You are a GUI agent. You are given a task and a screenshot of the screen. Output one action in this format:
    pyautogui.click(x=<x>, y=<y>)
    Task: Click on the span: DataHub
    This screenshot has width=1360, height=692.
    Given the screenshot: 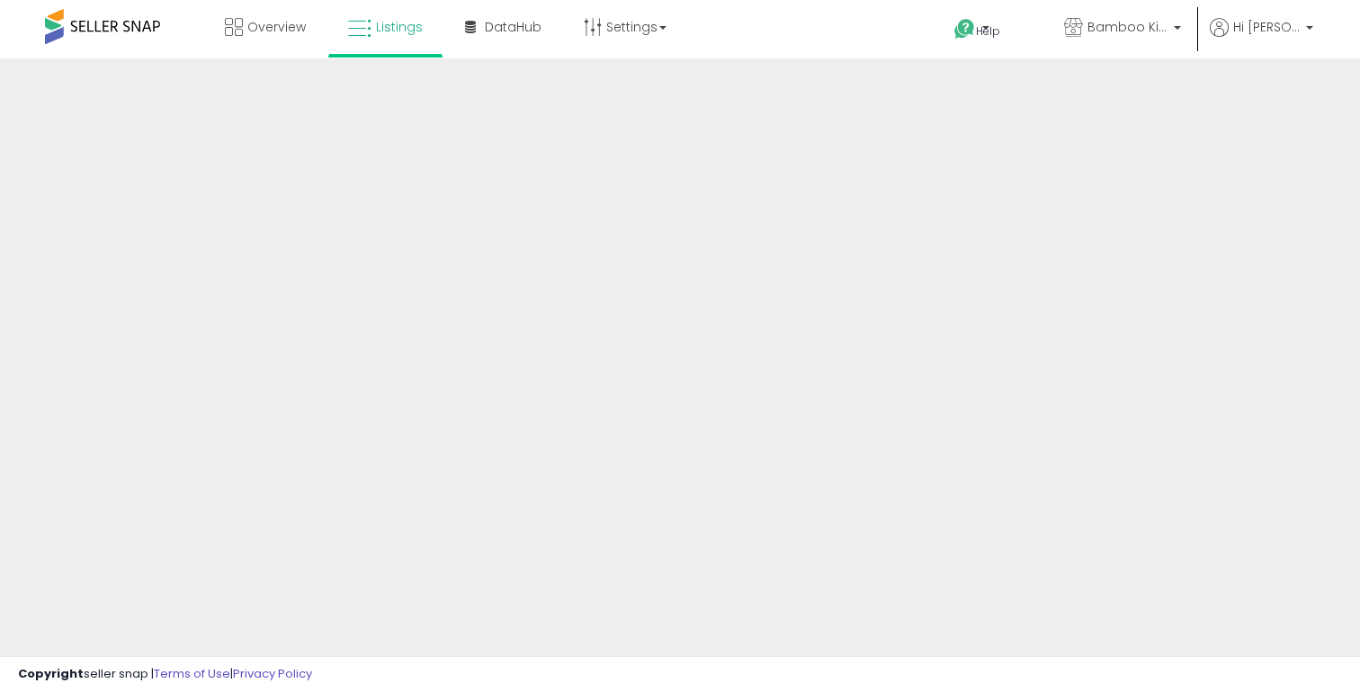 What is the action you would take?
    pyautogui.click(x=513, y=27)
    